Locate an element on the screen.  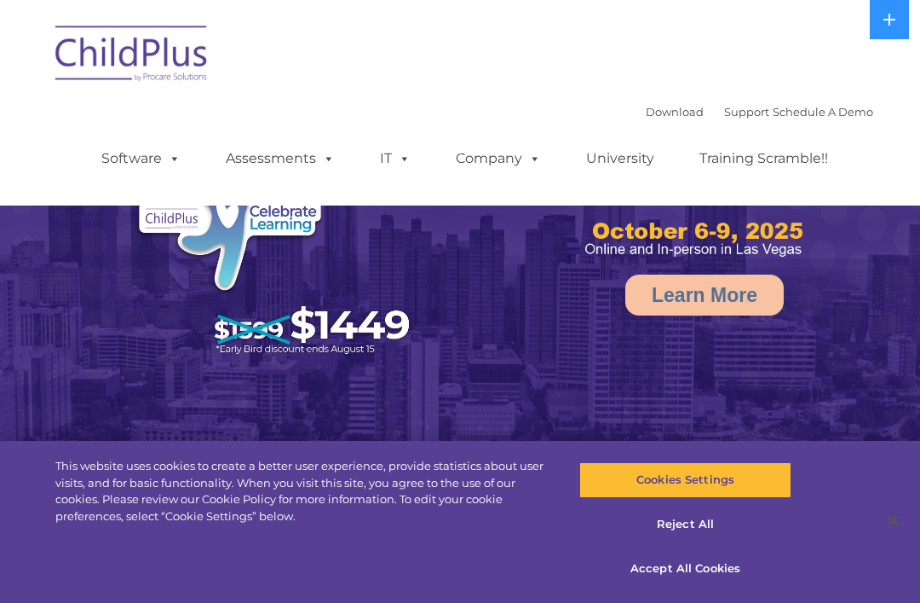
img: ChildPlus by Procare Solutions is located at coordinates (132, 56).